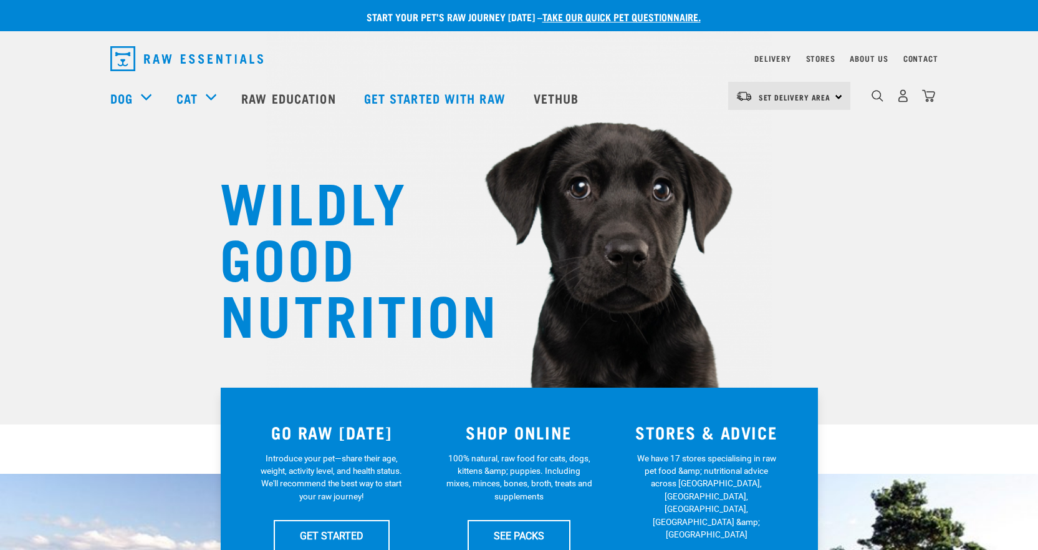 This screenshot has height=550, width=1038. I want to click on h3: STORES & ADVICE, so click(707, 432).